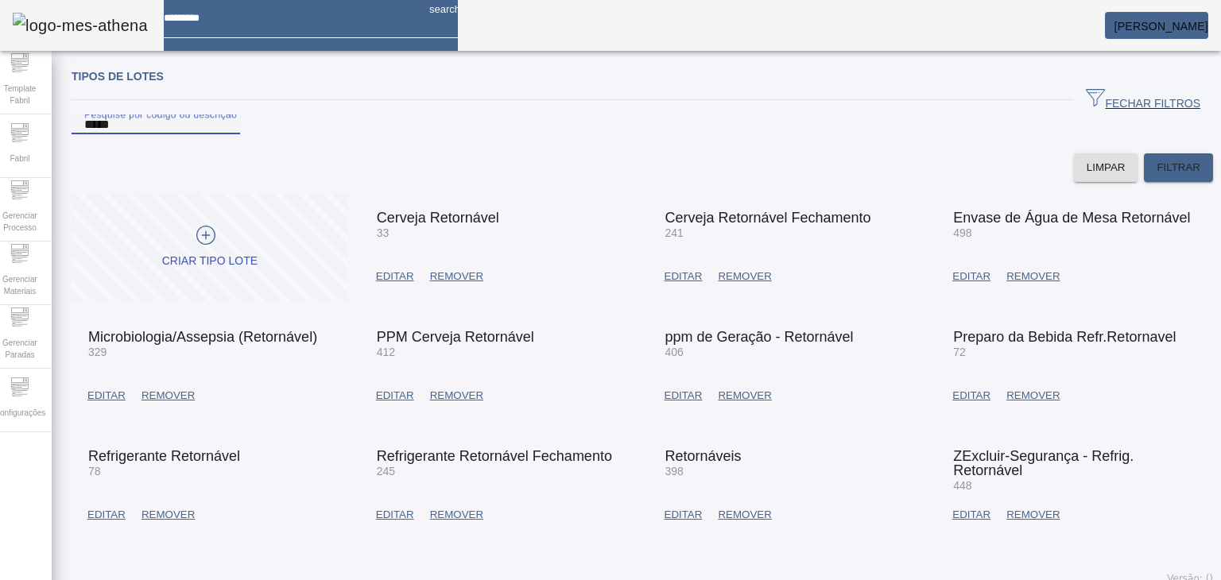  I want to click on span: 406, so click(674, 352).